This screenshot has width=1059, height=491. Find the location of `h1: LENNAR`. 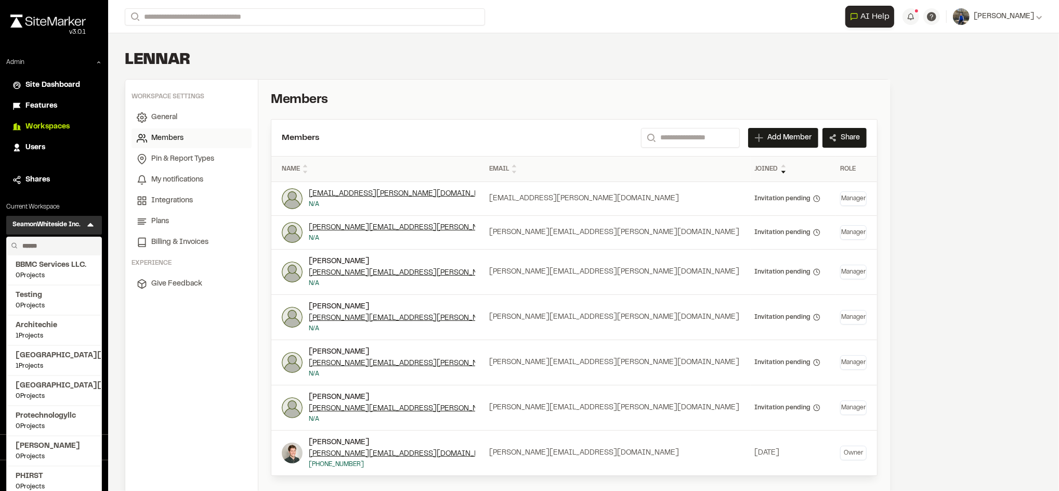

h1: LENNAR is located at coordinates (157, 60).